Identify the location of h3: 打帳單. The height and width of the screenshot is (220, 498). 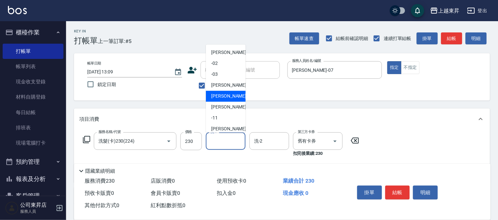
(86, 41).